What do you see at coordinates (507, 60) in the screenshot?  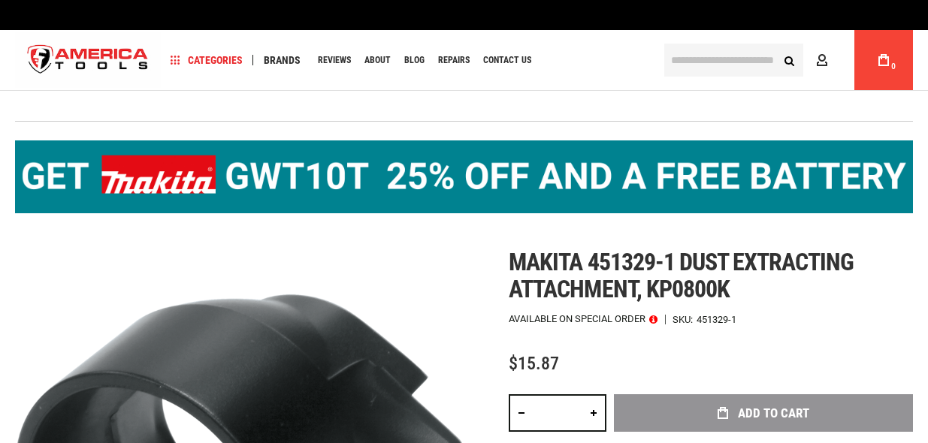 I see `span: Contact Us` at bounding box center [507, 60].